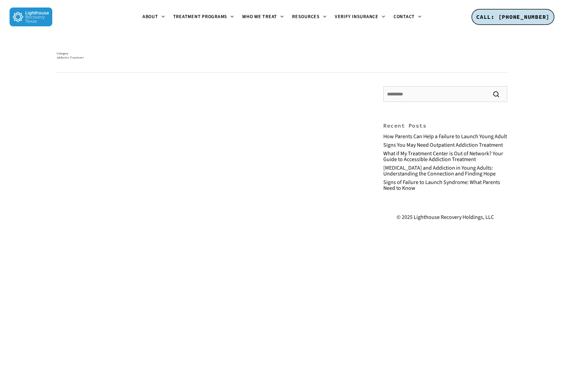 This screenshot has width=564, height=367. Describe the element at coordinates (357, 17) in the screenshot. I see `span: Verify Insurance` at that location.